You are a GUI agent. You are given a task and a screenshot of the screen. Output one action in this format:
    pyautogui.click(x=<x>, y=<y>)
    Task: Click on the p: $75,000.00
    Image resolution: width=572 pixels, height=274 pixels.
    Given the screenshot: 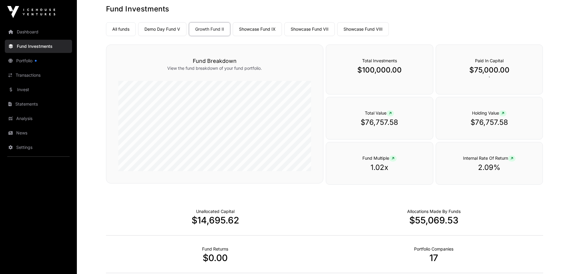 What is the action you would take?
    pyautogui.click(x=490, y=70)
    